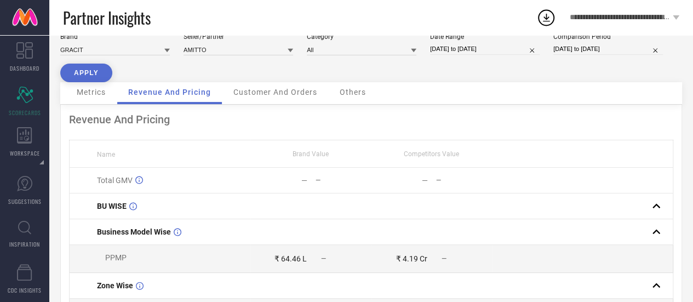 Image resolution: width=693 pixels, height=302 pixels. Describe the element at coordinates (371, 119) in the screenshot. I see `div: Revenue And Pricing` at that location.